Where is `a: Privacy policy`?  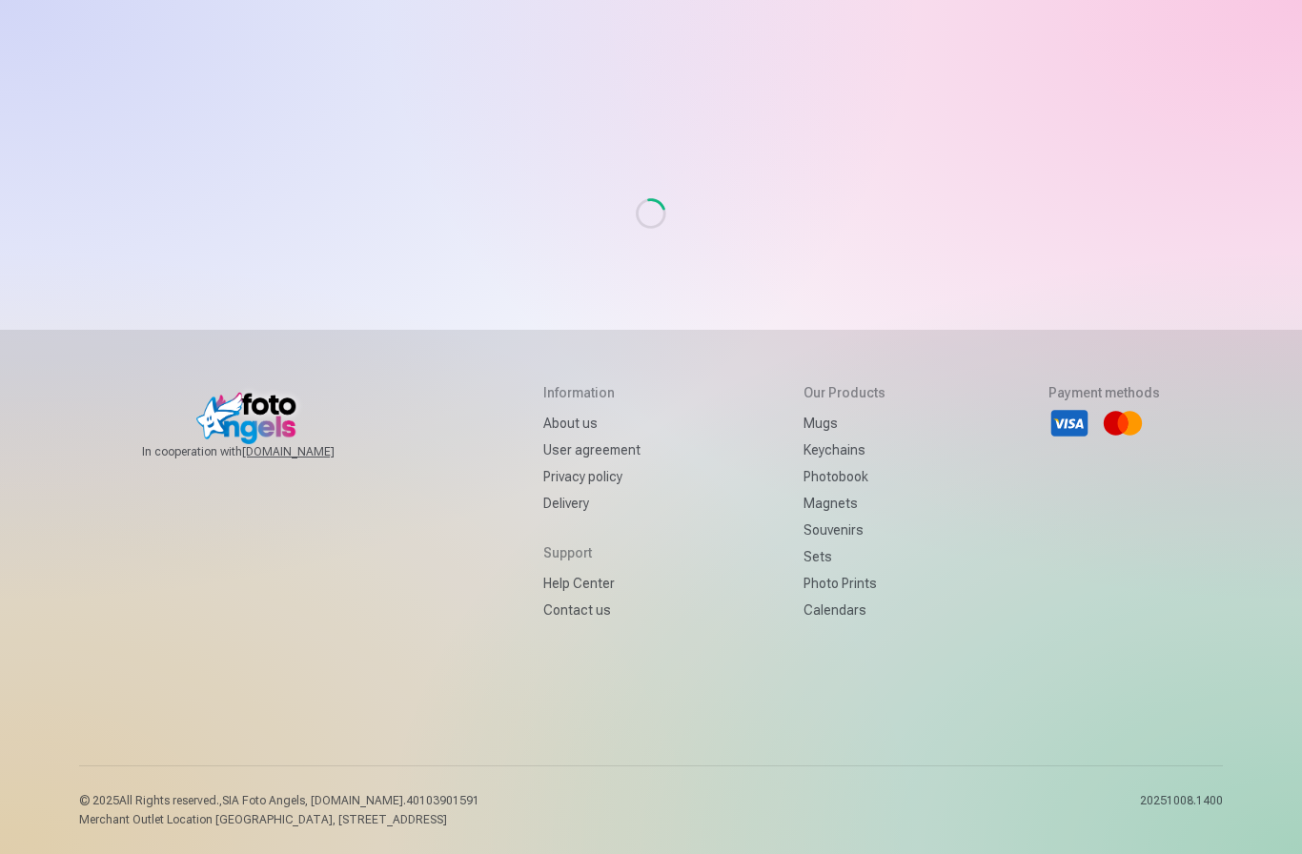 a: Privacy policy is located at coordinates (592, 477).